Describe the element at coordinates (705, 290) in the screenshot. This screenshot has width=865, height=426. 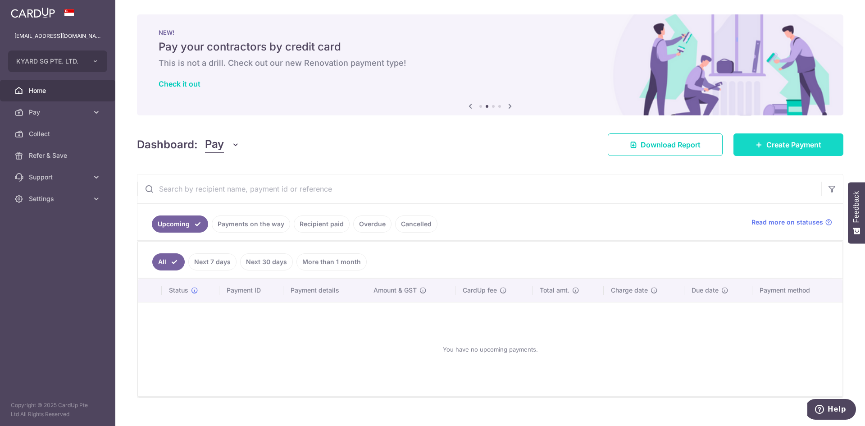
I see `span: Due date` at that location.